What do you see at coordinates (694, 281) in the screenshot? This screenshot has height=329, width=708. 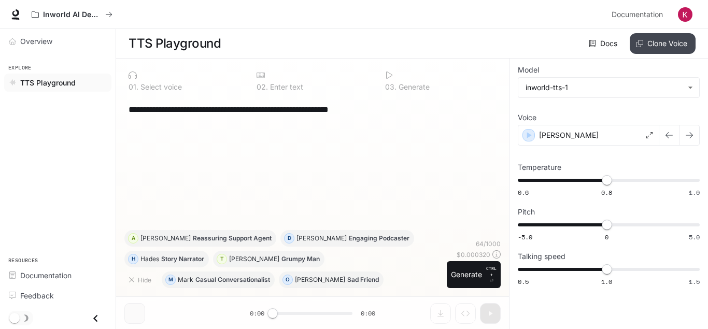 I see `span: 1.5` at bounding box center [694, 281].